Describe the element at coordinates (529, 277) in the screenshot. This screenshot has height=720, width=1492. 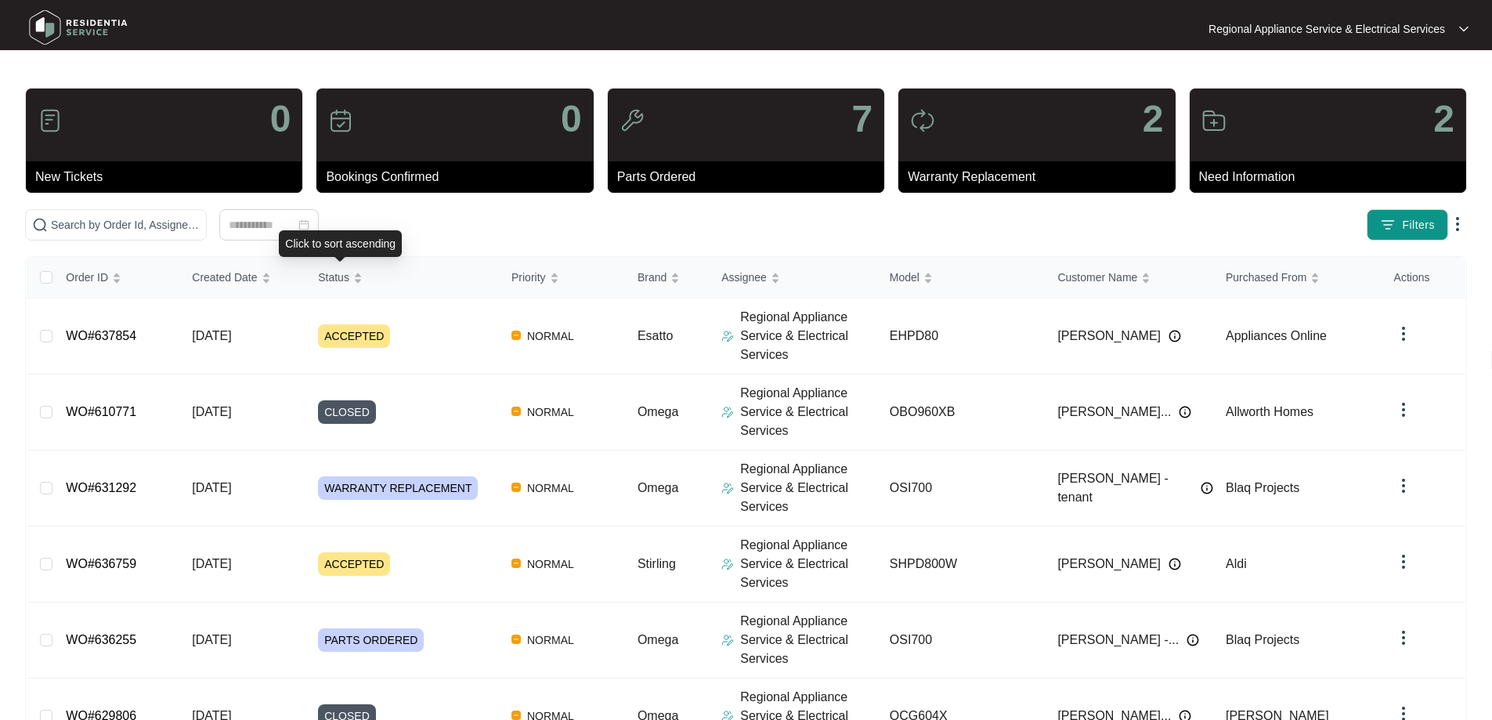
I see `span: Priority` at that location.